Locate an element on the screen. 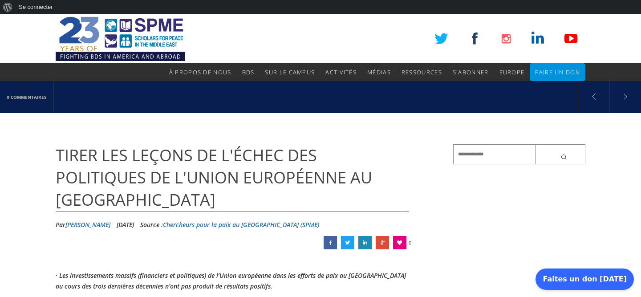  a: Médias is located at coordinates (379, 72).